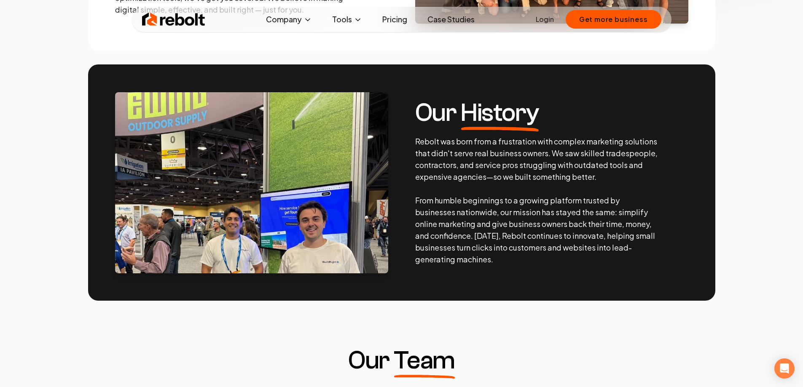  I want to click on div: Open Intercom Messenger, so click(784, 369).